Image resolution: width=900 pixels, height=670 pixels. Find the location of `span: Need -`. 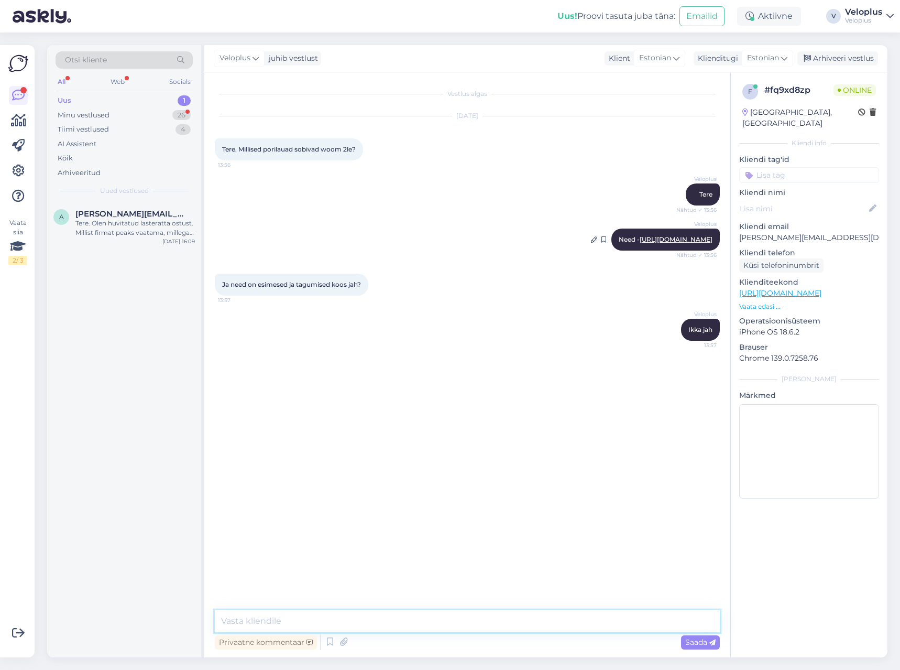

span: Need - is located at coordinates (666, 239).